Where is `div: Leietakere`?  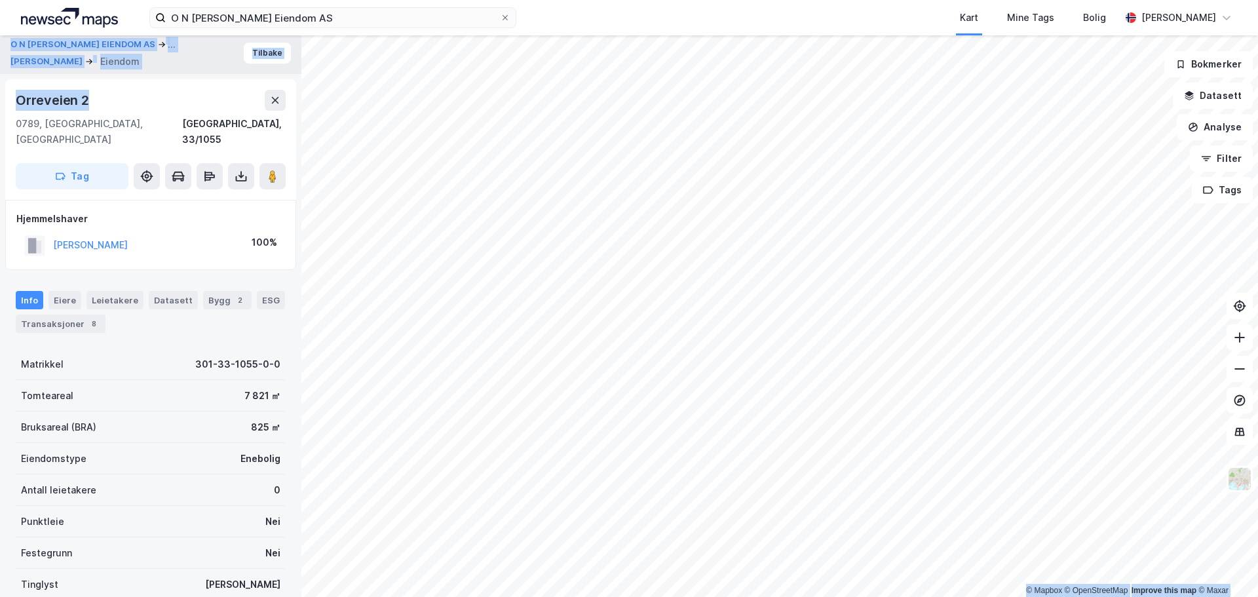
div: Leietakere is located at coordinates (115, 300).